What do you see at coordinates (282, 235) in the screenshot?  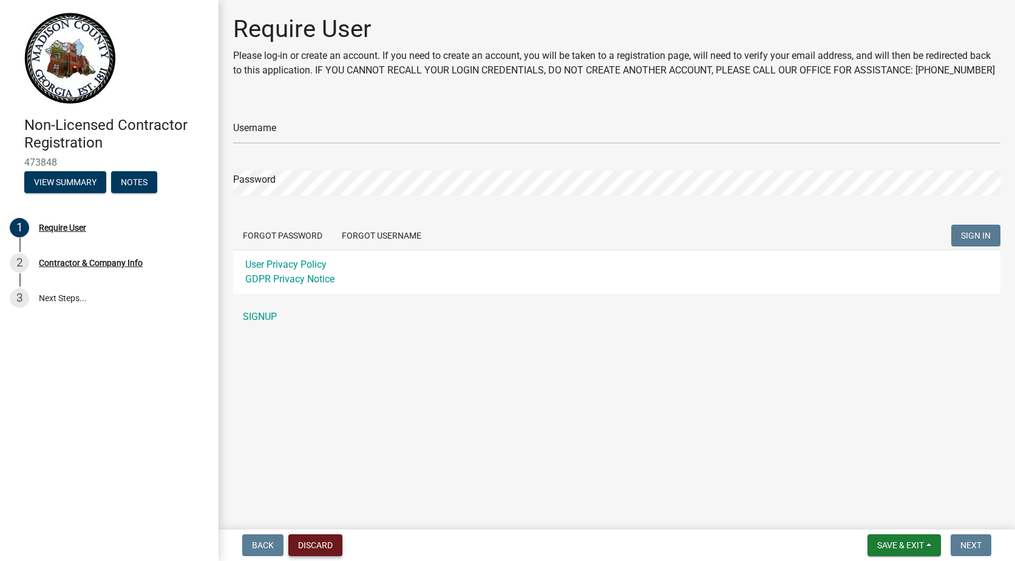 I see `button: Forgot Password` at bounding box center [282, 235].